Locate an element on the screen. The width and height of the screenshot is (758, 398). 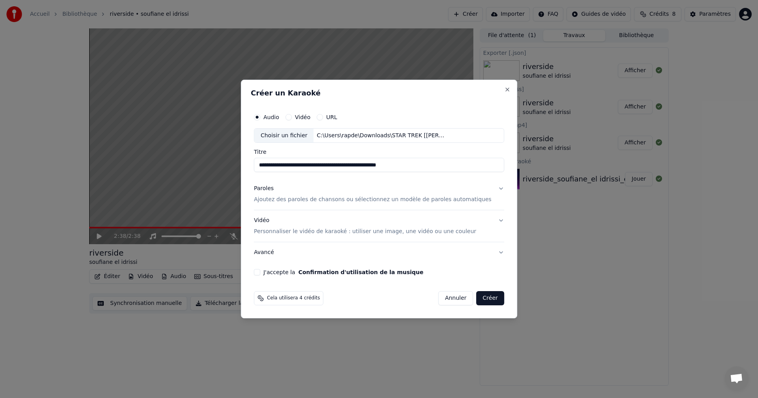
label: URL is located at coordinates (332, 117).